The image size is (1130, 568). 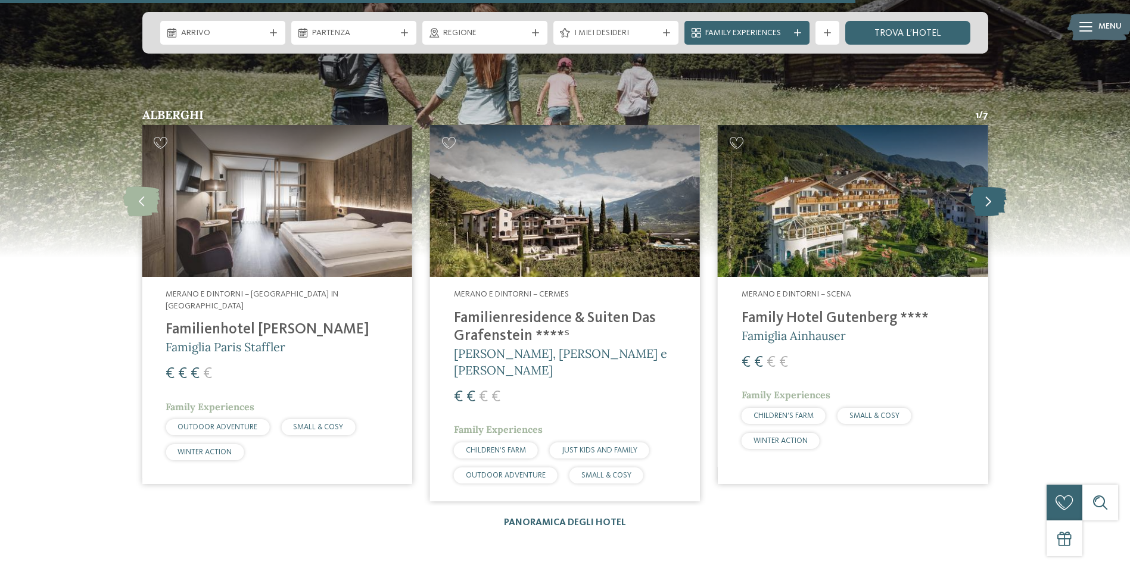 What do you see at coordinates (853, 305) in the screenshot?
I see `a: Family hotel a Merano: varietà allo stato puro! Merano e dintorni – Scena Family Hotel Gutenberg ...` at bounding box center [853, 305].